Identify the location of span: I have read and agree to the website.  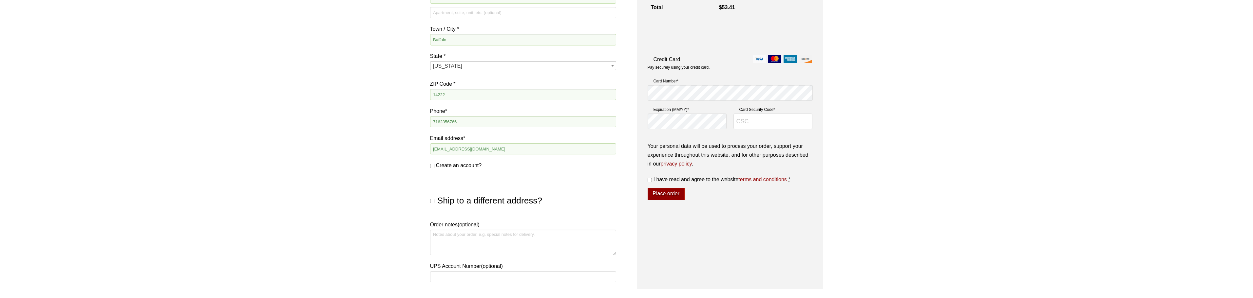
(720, 180).